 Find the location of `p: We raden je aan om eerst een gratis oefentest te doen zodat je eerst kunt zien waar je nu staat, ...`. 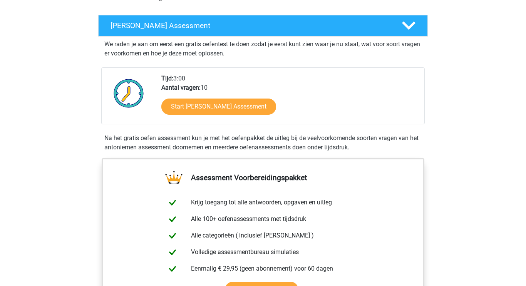

p: We raden je aan om eerst een gratis oefentest te doen zodat je eerst kunt zien waar je nu staat, ... is located at coordinates (263, 49).